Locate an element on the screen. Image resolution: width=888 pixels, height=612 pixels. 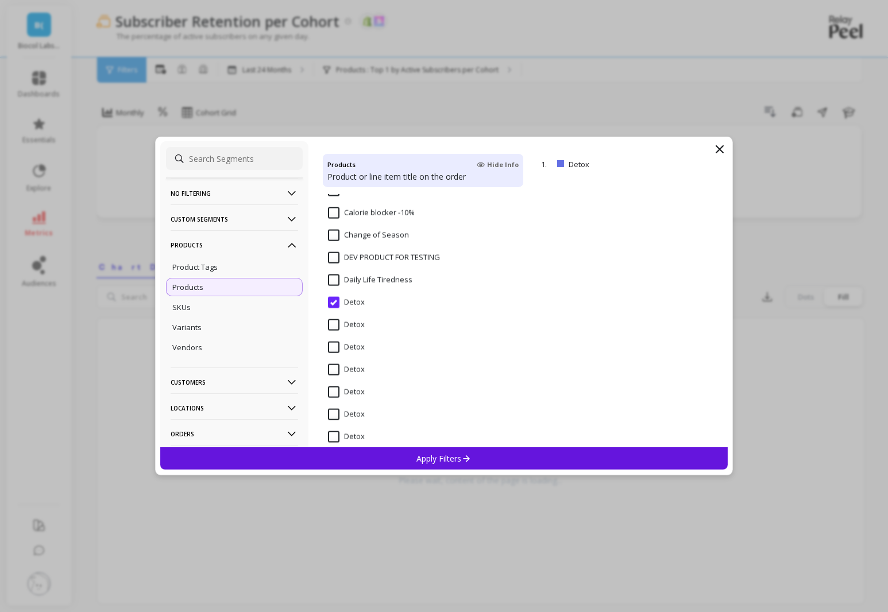
p: Product or line item title on the order is located at coordinates (423, 177).